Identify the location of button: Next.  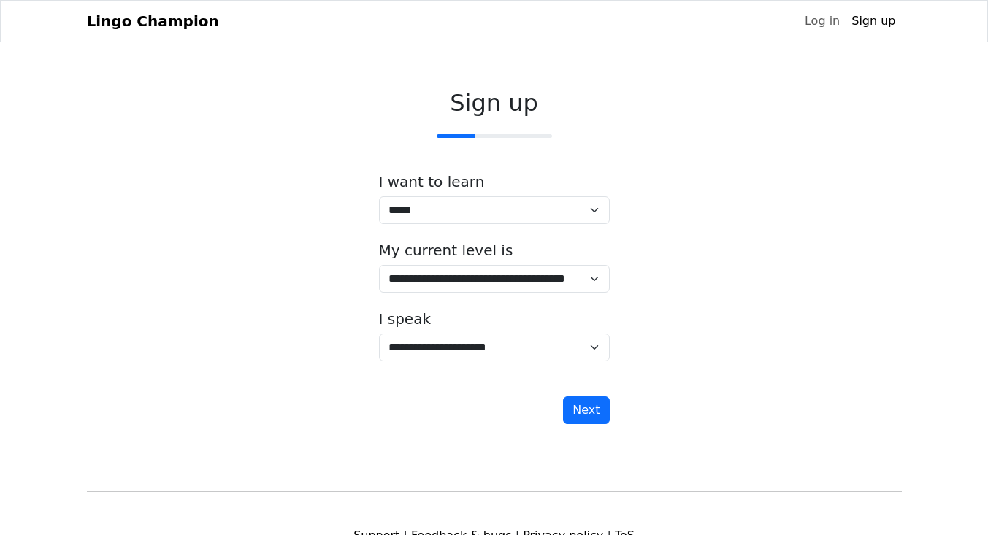
(586, 410).